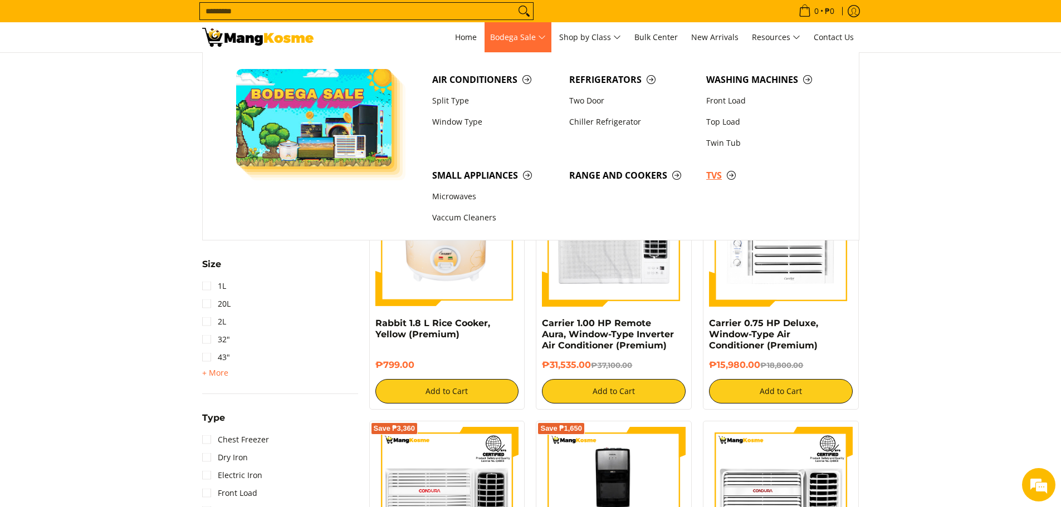 The height and width of the screenshot is (507, 1061). I want to click on a: Vaccum Cleaners, so click(495, 218).